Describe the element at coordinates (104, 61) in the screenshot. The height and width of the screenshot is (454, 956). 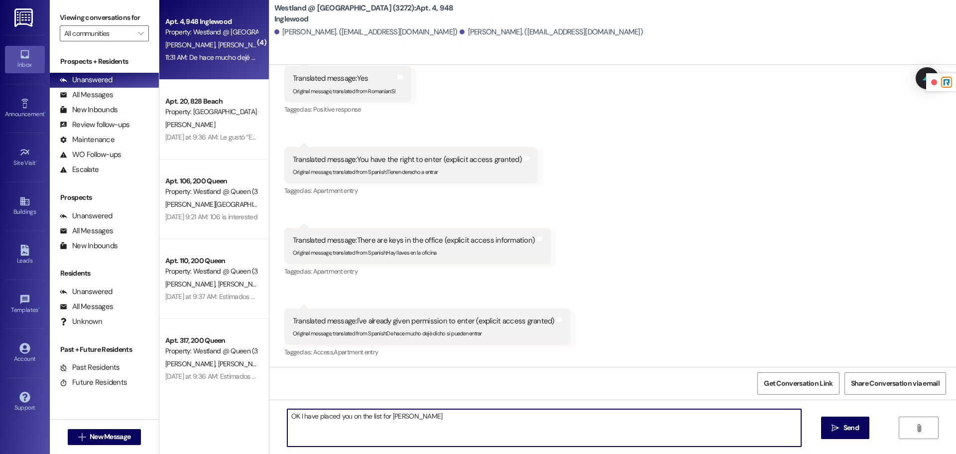
I see `div: Prospects + Residents` at that location.